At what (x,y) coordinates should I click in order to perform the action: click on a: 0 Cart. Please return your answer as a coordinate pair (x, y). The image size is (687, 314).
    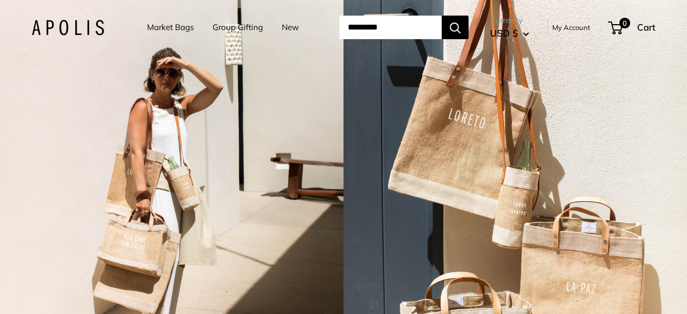
    Looking at the image, I should click on (632, 27).